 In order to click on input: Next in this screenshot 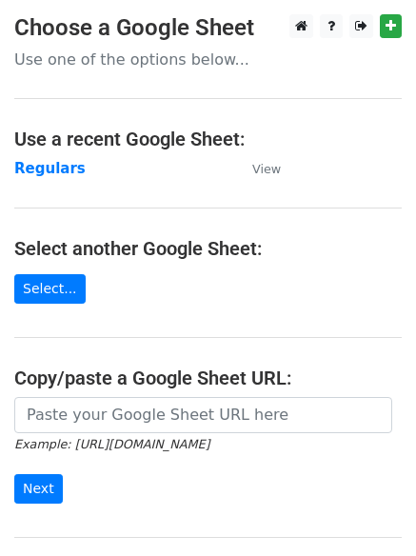, I will do `click(38, 488)`.